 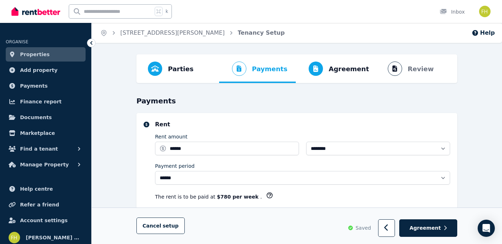 I want to click on span: Tenancy Setup, so click(x=261, y=33).